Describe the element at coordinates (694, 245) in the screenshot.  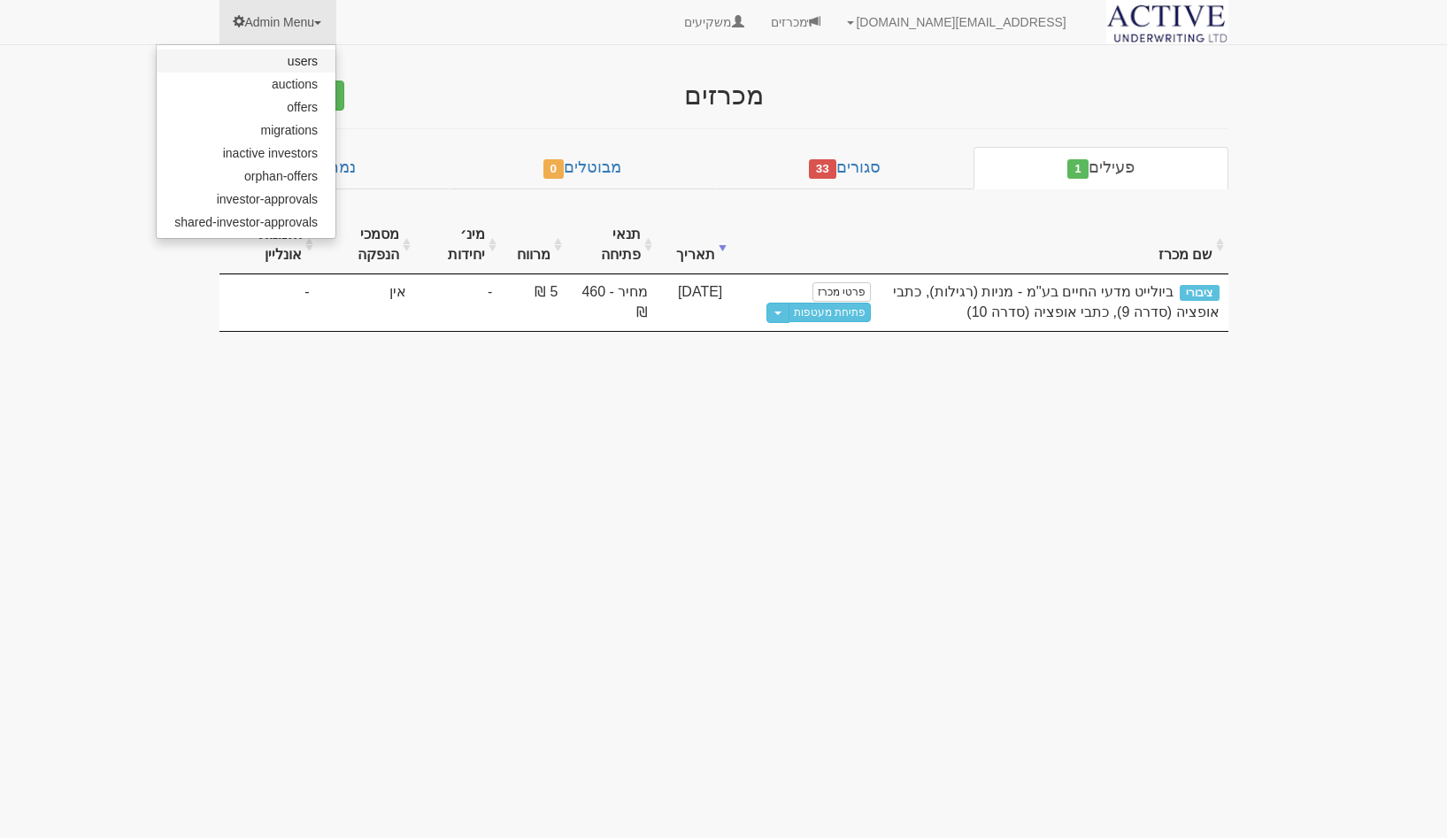
I see `th: תאריך : activate to sort column ascending` at that location.